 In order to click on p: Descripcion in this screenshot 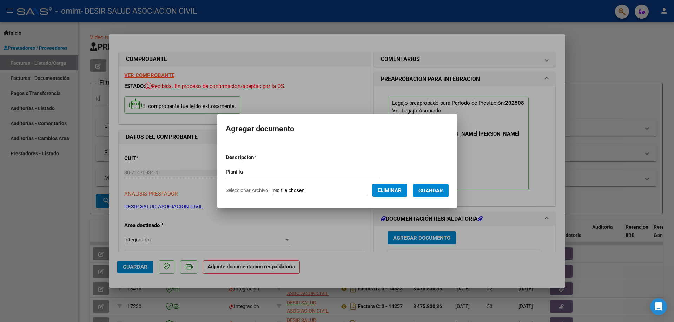, I will do `click(259, 158)`.